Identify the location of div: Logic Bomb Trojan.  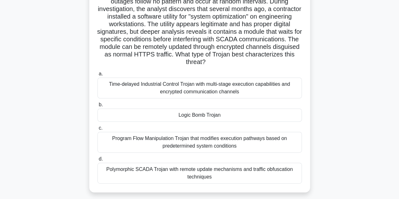
(200, 115).